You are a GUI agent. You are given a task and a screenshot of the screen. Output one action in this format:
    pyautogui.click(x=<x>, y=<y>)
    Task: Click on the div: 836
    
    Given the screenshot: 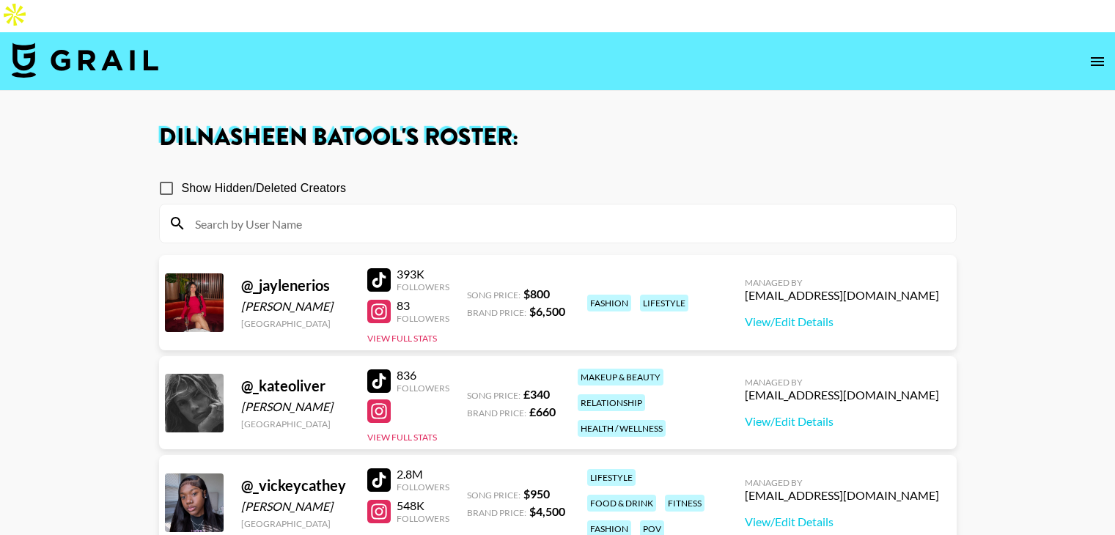 What is the action you would take?
    pyautogui.click(x=423, y=375)
    